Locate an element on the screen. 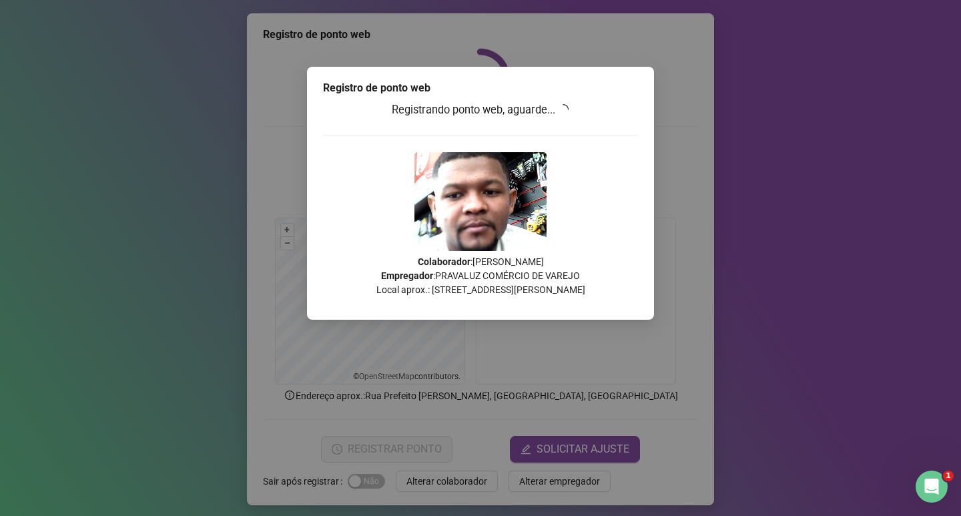  strong: Colaborador is located at coordinates (444, 261).